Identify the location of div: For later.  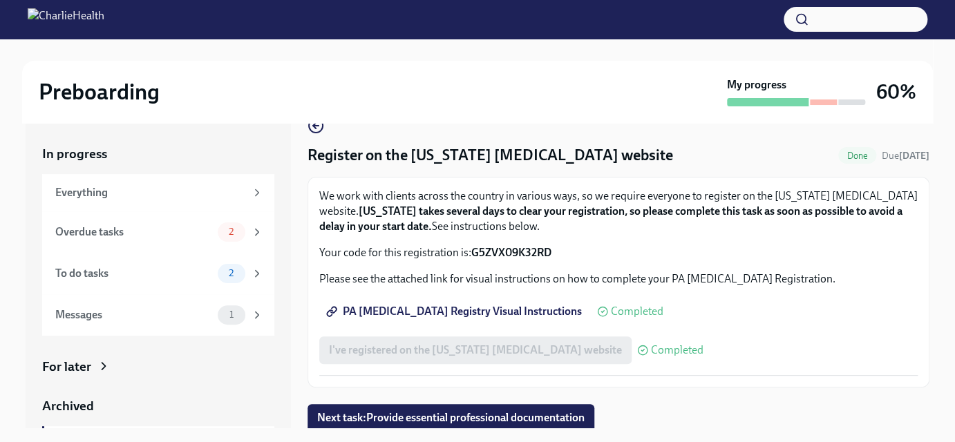
(66, 367).